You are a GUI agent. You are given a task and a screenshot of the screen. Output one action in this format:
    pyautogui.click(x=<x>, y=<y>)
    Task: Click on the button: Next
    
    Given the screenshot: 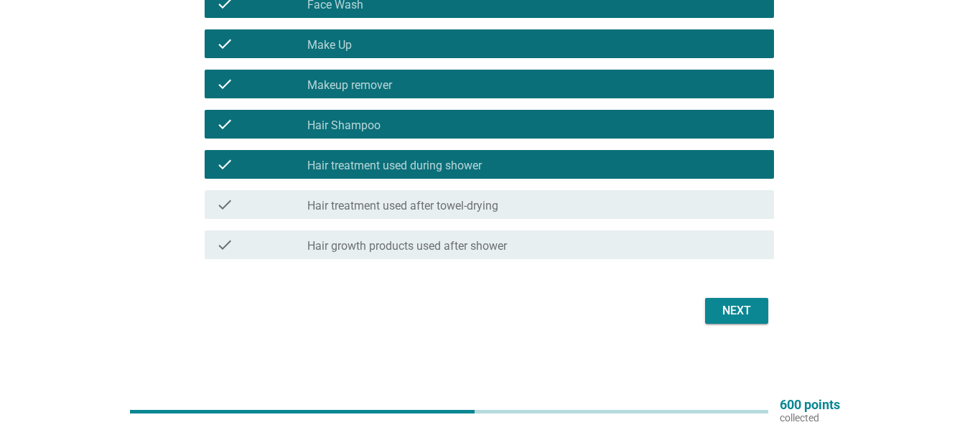 What is the action you would take?
    pyautogui.click(x=736, y=311)
    